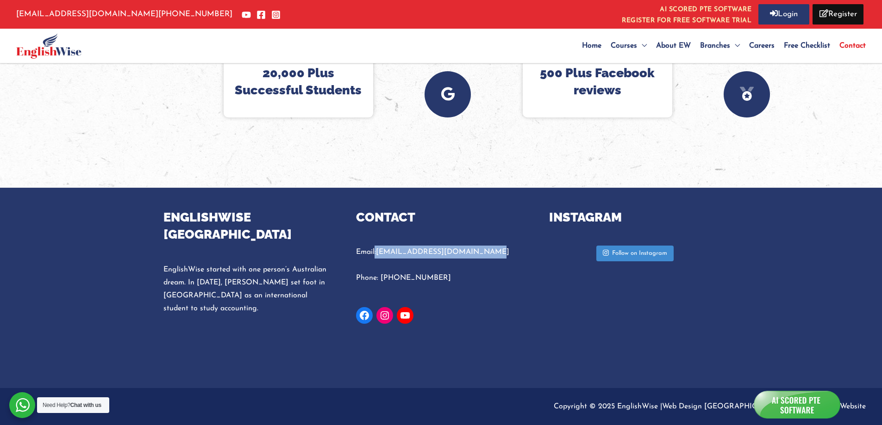 This screenshot has width=882, height=425. I want to click on span: Courses, so click(623, 46).